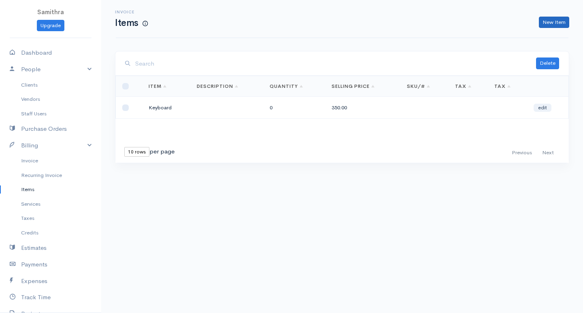 The height and width of the screenshot is (313, 583). What do you see at coordinates (286, 86) in the screenshot?
I see `a: Quantity` at bounding box center [286, 86].